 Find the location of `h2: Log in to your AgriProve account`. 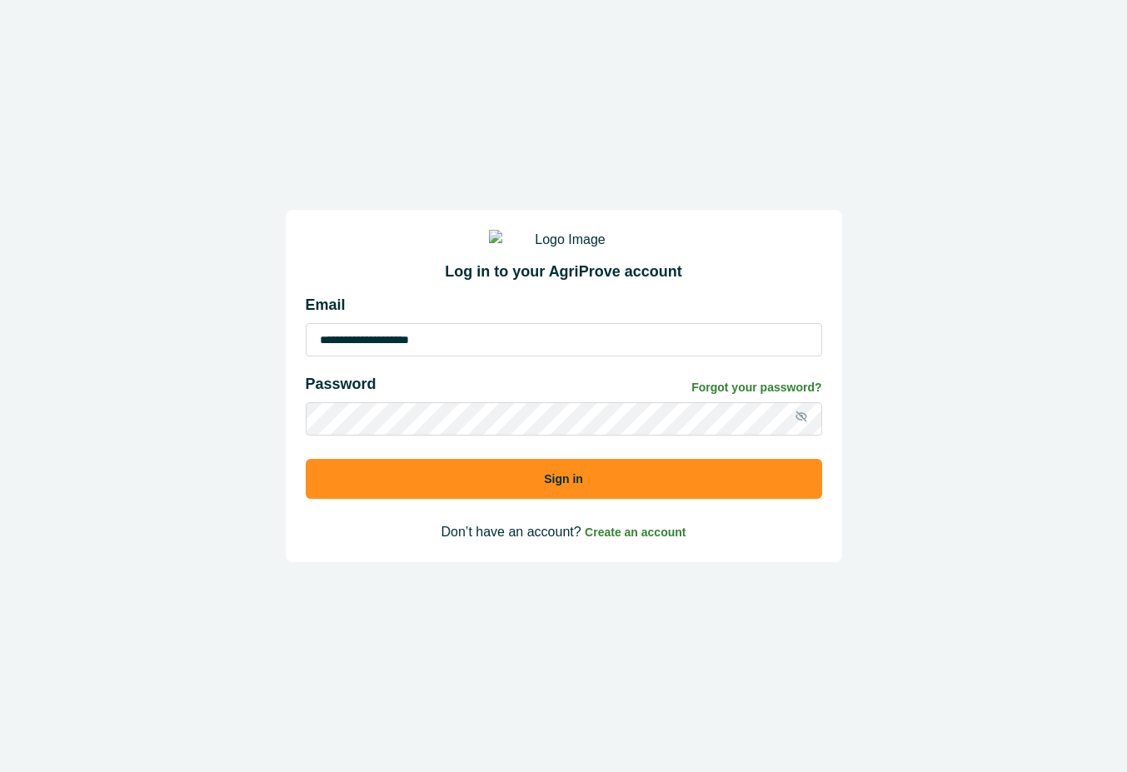

h2: Log in to your AgriProve account is located at coordinates (564, 272).